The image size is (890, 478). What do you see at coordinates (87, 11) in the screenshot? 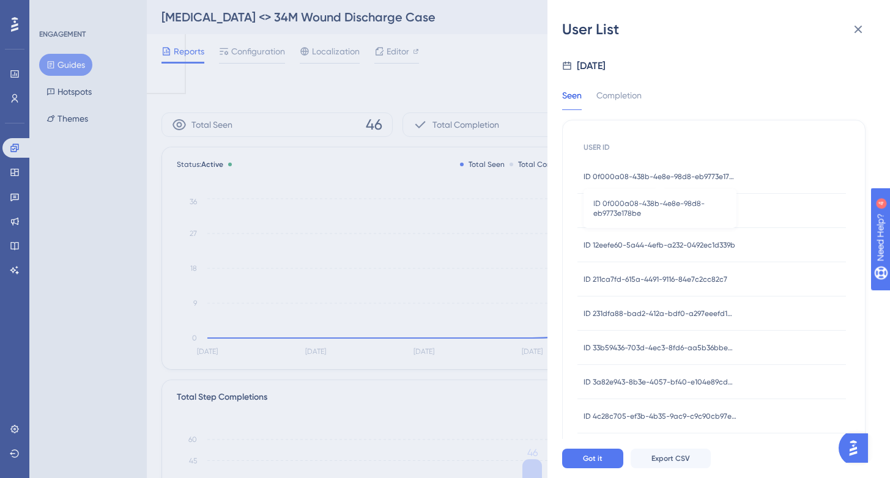
I see `div: 4` at bounding box center [87, 11].